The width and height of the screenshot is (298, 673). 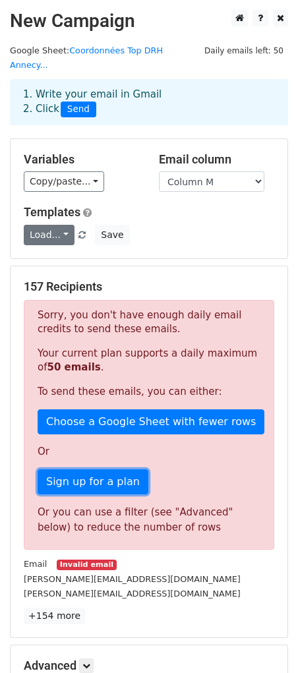 I want to click on a: Sign up for a plan, so click(x=93, y=482).